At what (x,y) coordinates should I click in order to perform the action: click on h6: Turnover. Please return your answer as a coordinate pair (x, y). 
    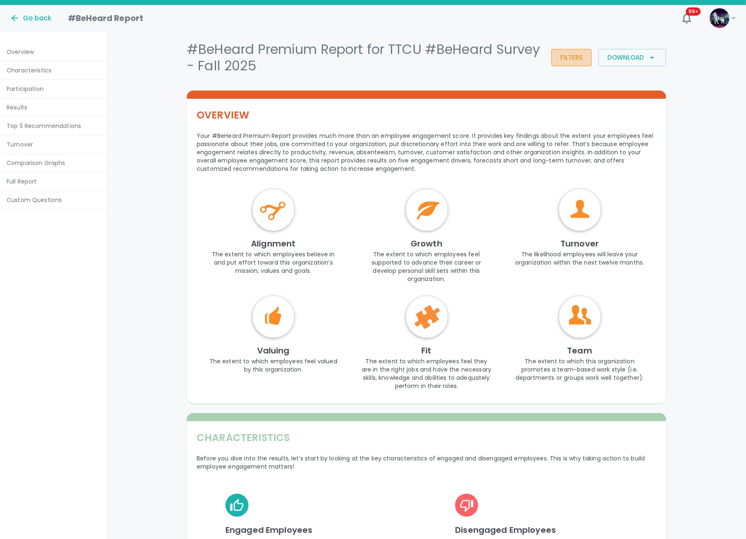
    Looking at the image, I should click on (580, 244).